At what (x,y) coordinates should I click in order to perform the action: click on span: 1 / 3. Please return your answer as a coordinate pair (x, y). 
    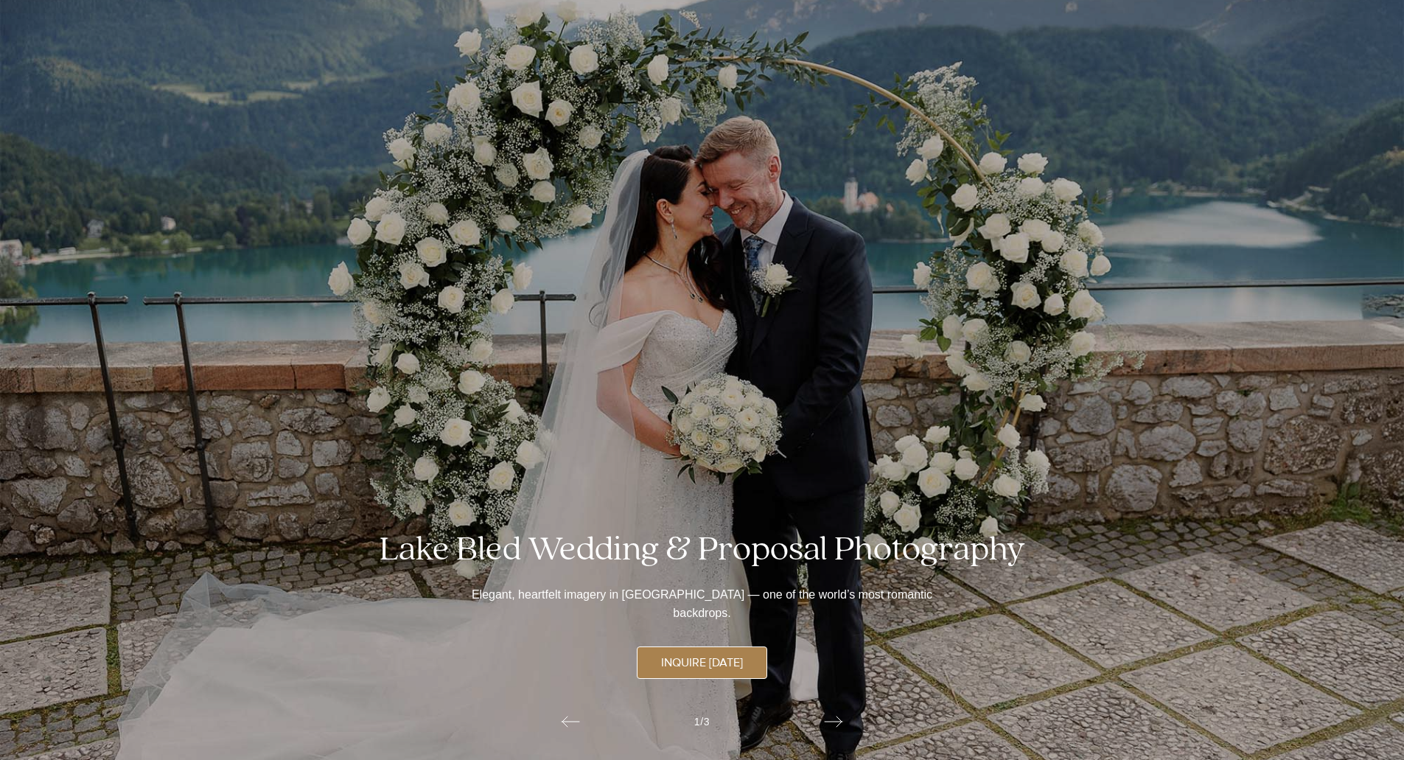
    Looking at the image, I should click on (702, 722).